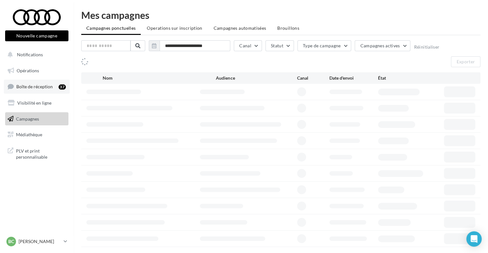  Describe the element at coordinates (27, 118) in the screenshot. I see `span: Campagnes` at that location.